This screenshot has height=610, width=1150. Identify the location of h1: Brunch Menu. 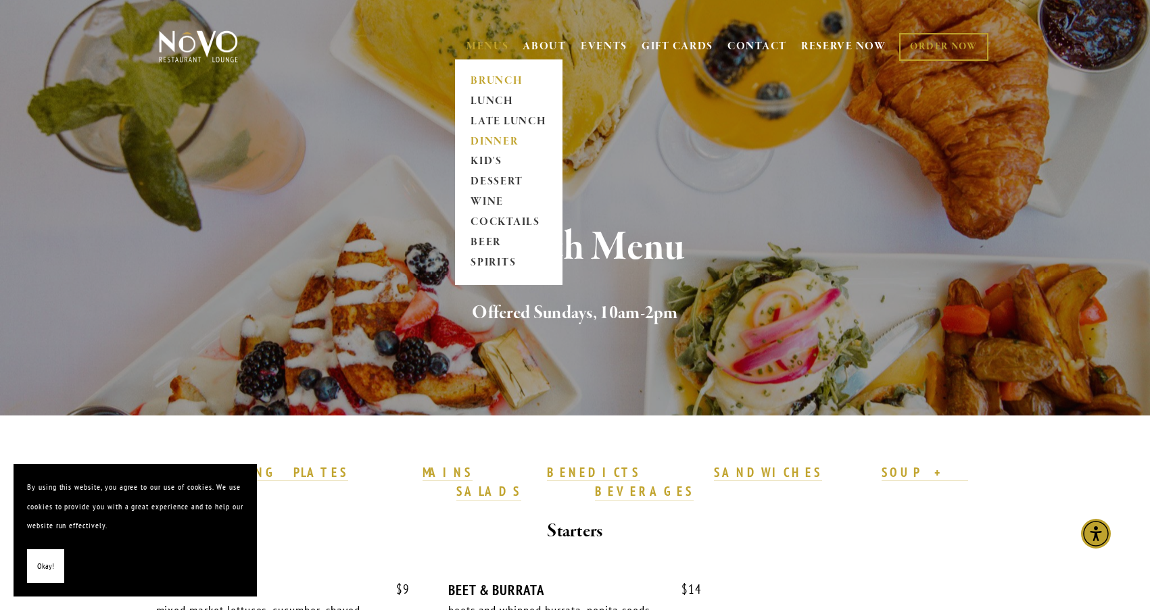
(575, 247).